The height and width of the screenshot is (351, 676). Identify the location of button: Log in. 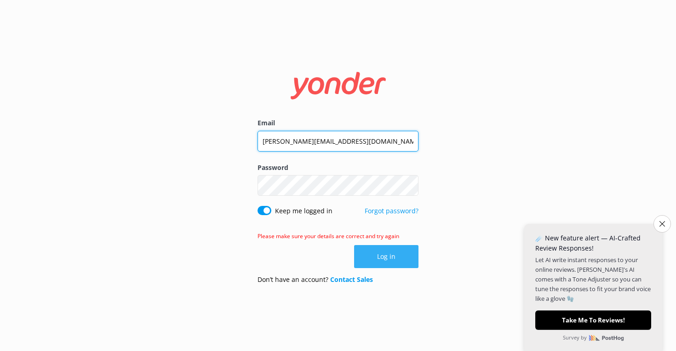
(386, 256).